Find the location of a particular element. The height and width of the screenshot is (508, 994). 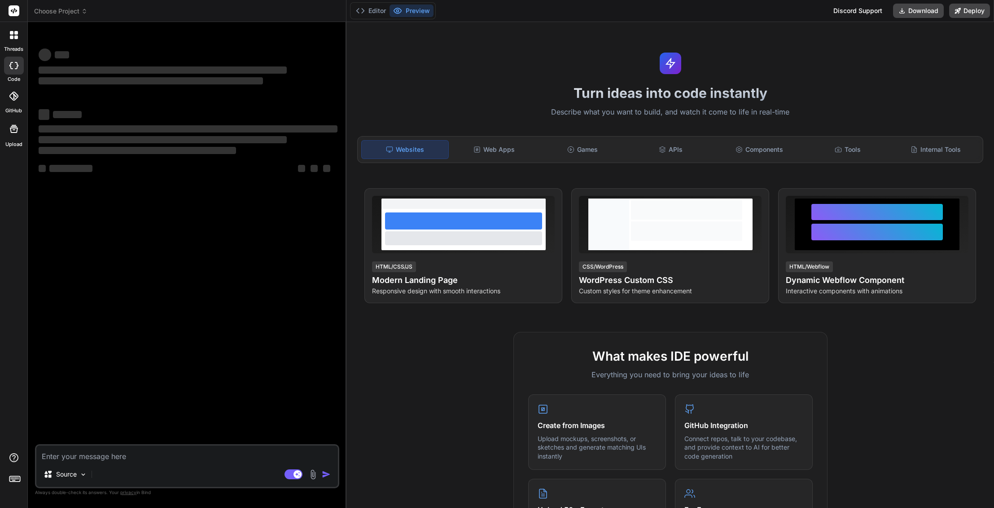

div: APIs is located at coordinates (670, 149).